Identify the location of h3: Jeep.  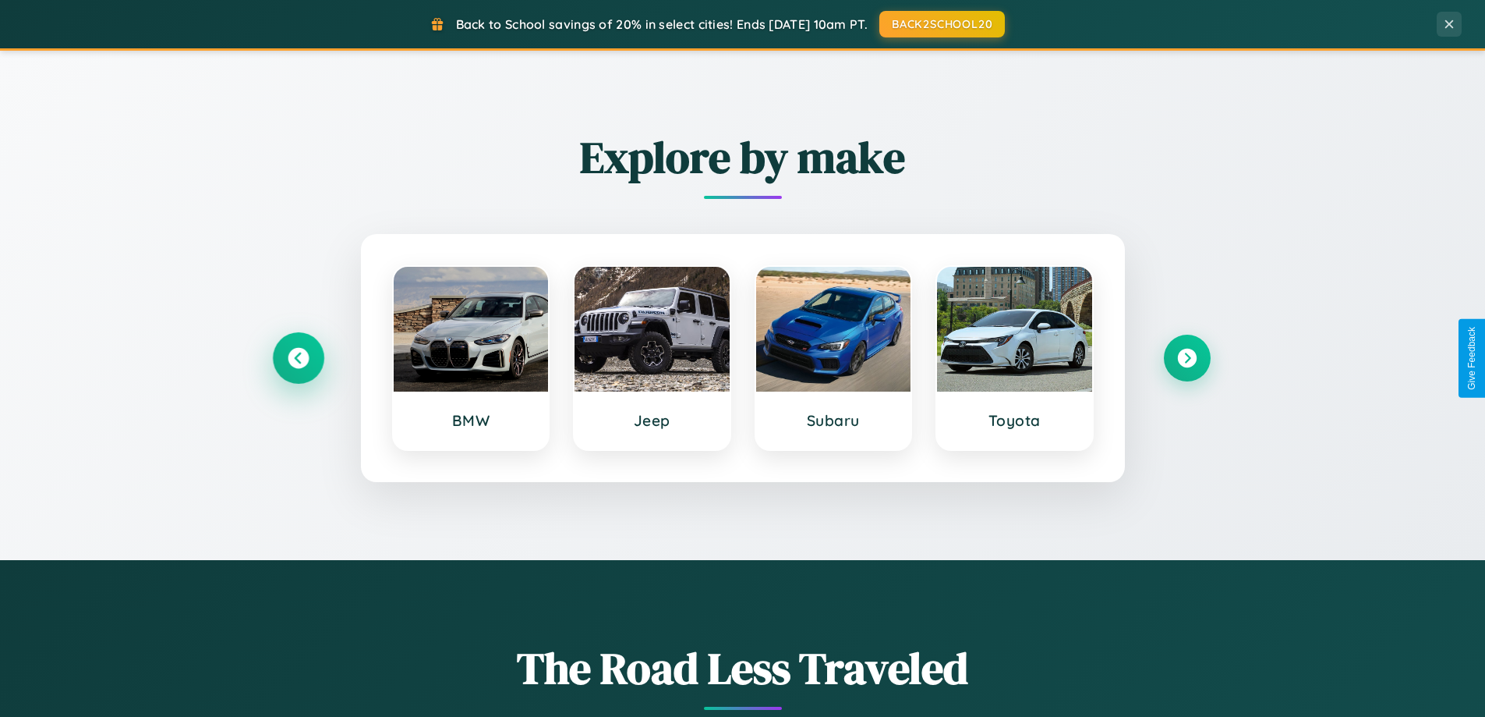
(652, 420).